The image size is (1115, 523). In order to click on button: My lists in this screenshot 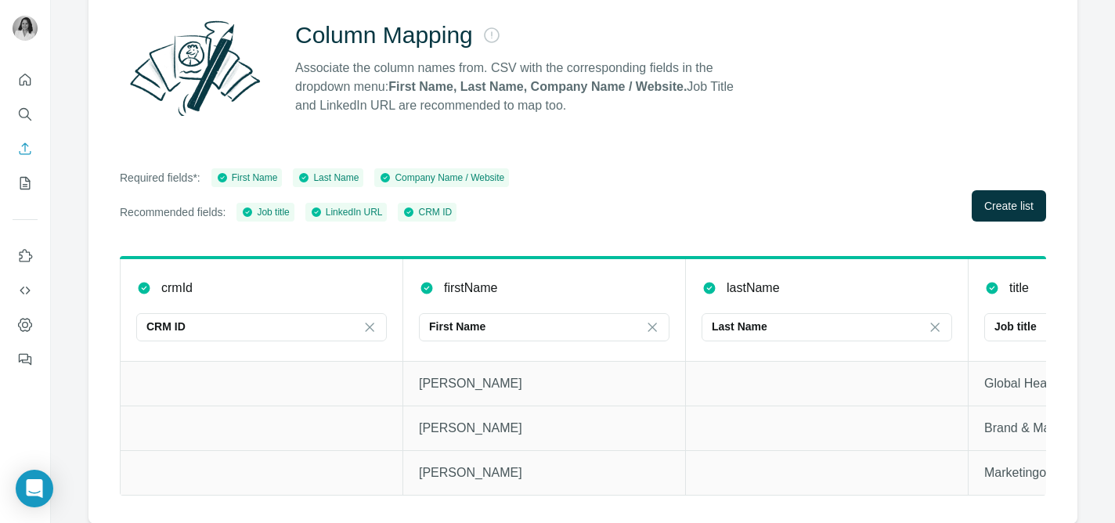, I will do `click(25, 183)`.